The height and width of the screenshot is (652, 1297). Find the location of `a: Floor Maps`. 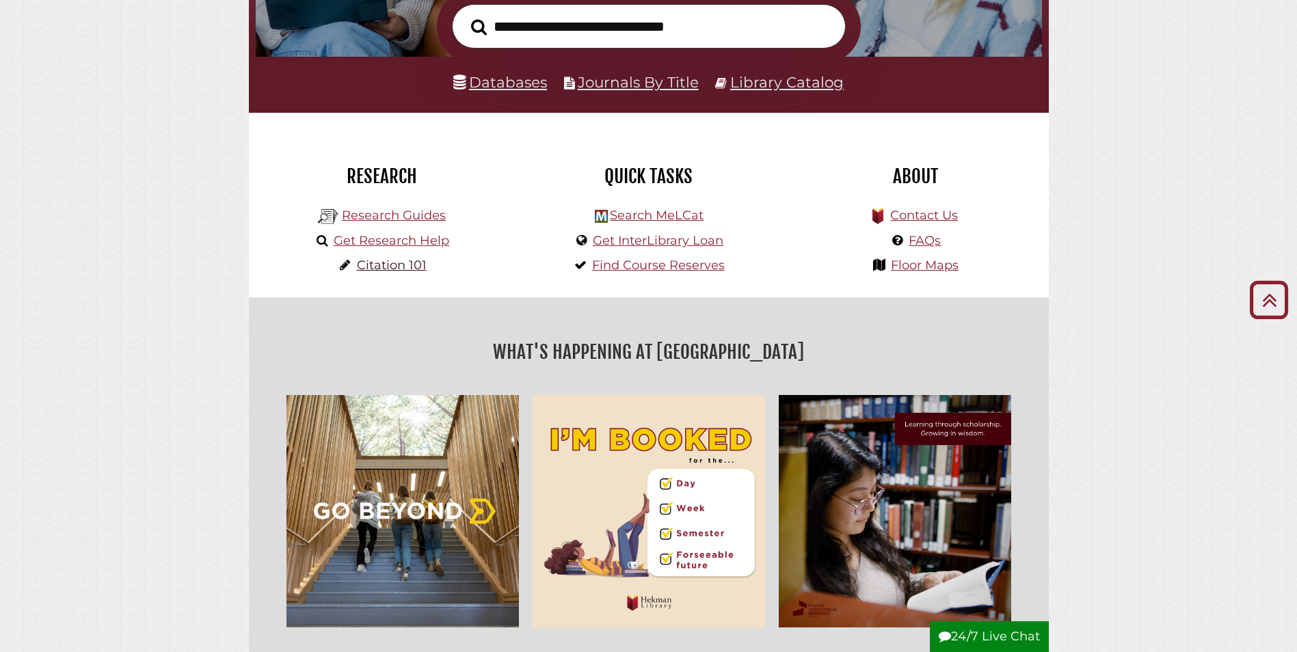

a: Floor Maps is located at coordinates (924, 265).